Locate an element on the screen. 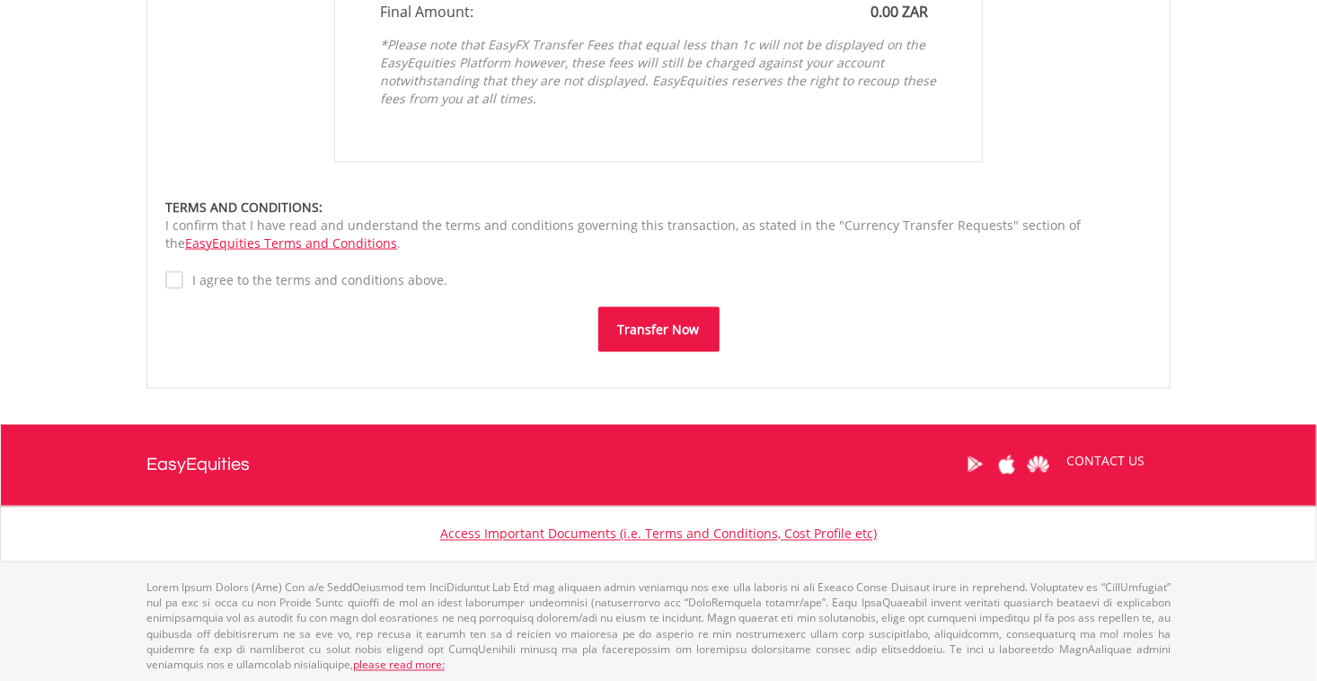 The image size is (1317, 681). em: *Please note that EasyFX Transfer Fees that equal less than 1c will not be displayed on the EasyE... is located at coordinates (657, 71).